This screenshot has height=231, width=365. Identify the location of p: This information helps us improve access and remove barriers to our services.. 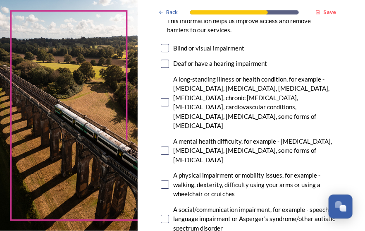
(244, 25).